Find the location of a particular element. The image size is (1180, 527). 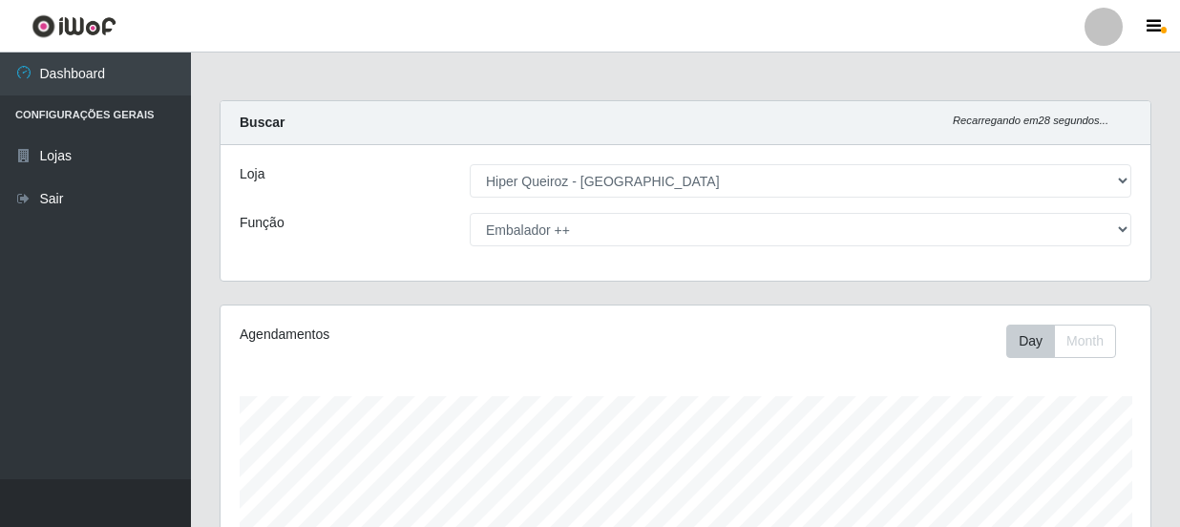

div: Agendamentos is located at coordinates (417, 334).